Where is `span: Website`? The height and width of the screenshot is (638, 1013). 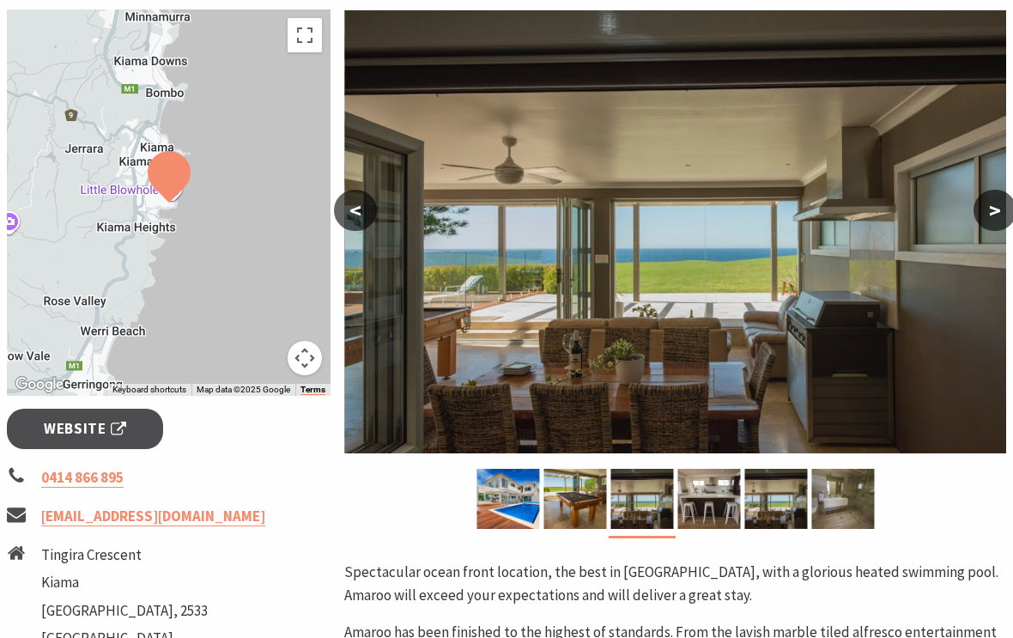
span: Website is located at coordinates (85, 428).